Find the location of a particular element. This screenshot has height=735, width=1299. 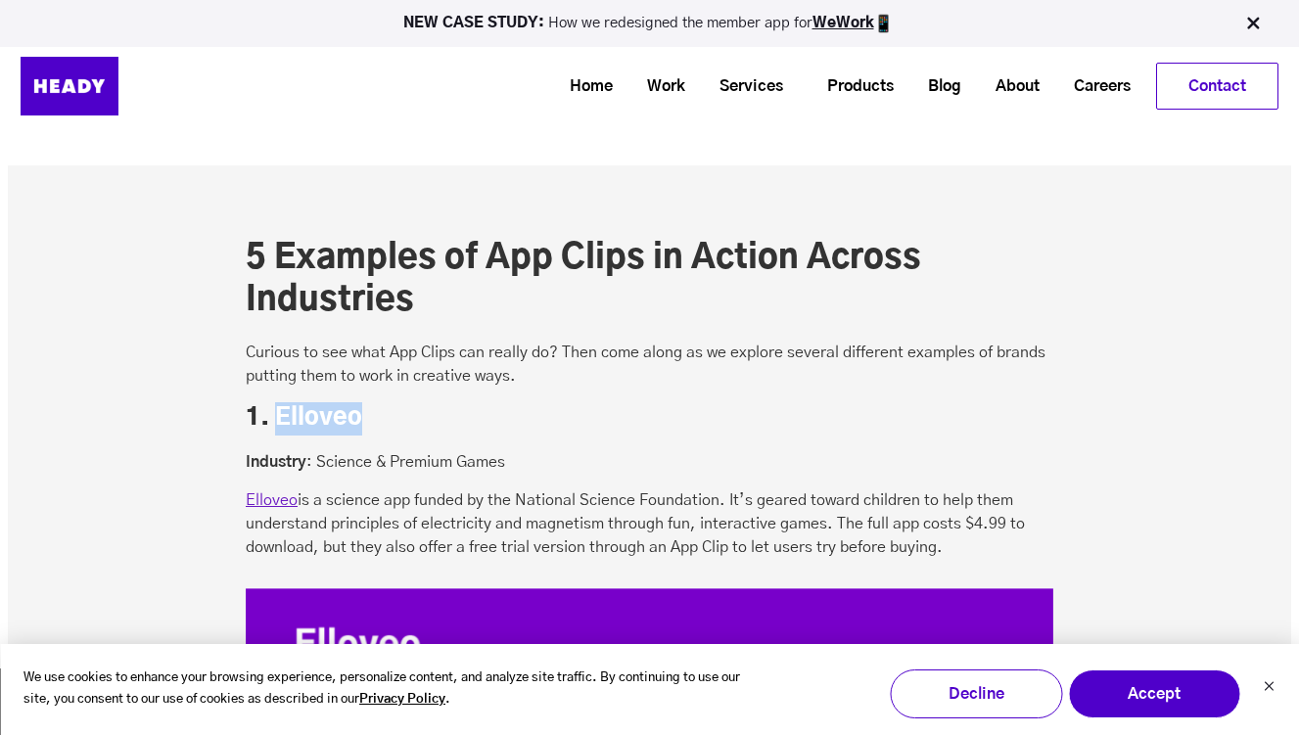

a: Work is located at coordinates (659, 86).